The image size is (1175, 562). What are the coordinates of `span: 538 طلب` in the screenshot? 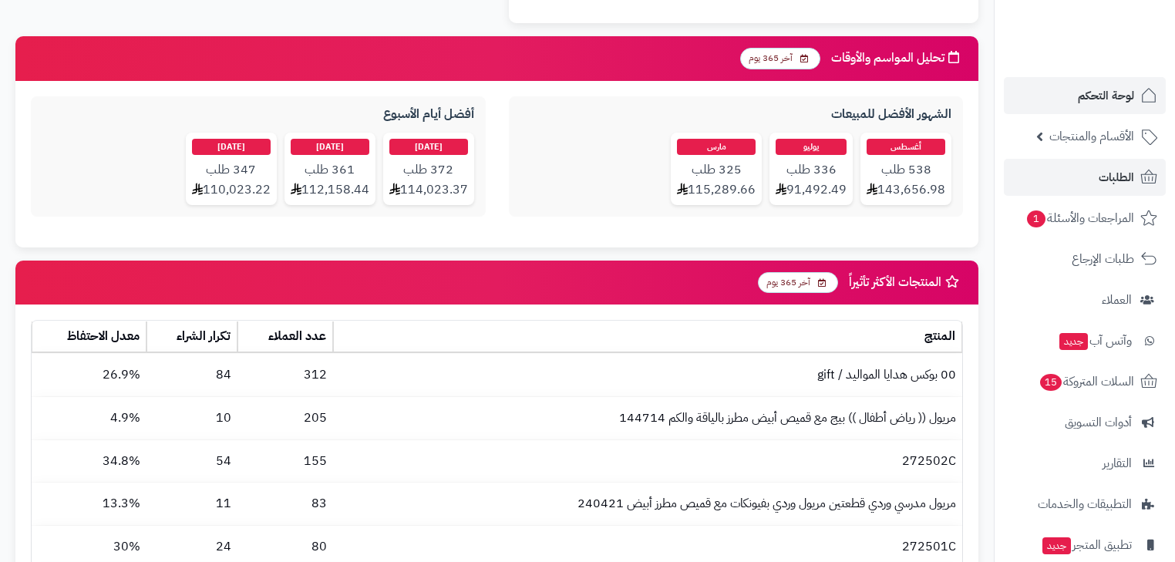 It's located at (906, 170).